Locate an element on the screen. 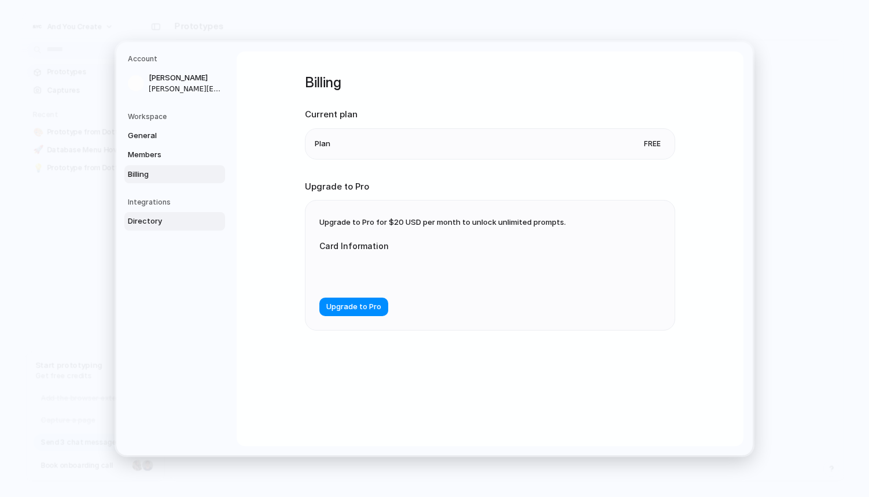  h5: Integrations is located at coordinates (176, 202).